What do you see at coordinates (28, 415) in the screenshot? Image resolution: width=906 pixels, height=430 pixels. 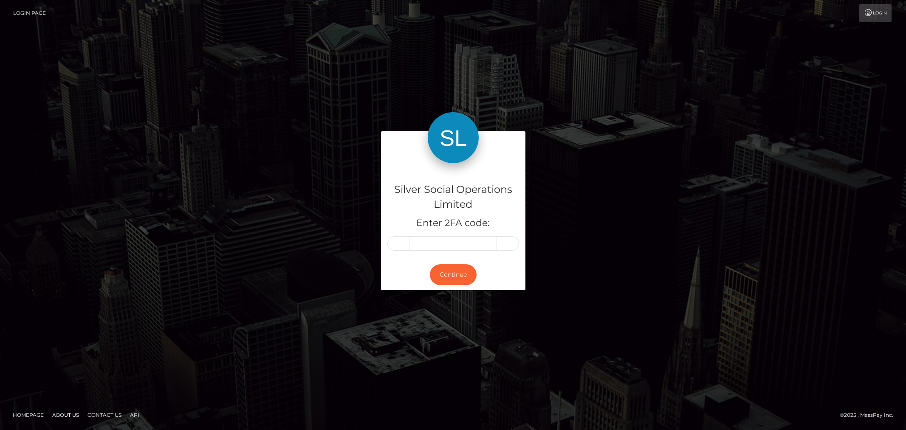 I see `a: Homepage` at bounding box center [28, 415].